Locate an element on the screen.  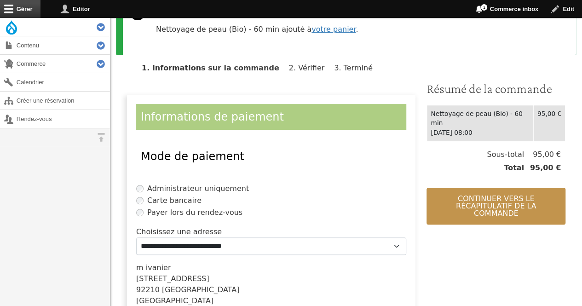
li: Vérifier is located at coordinates (310, 68).